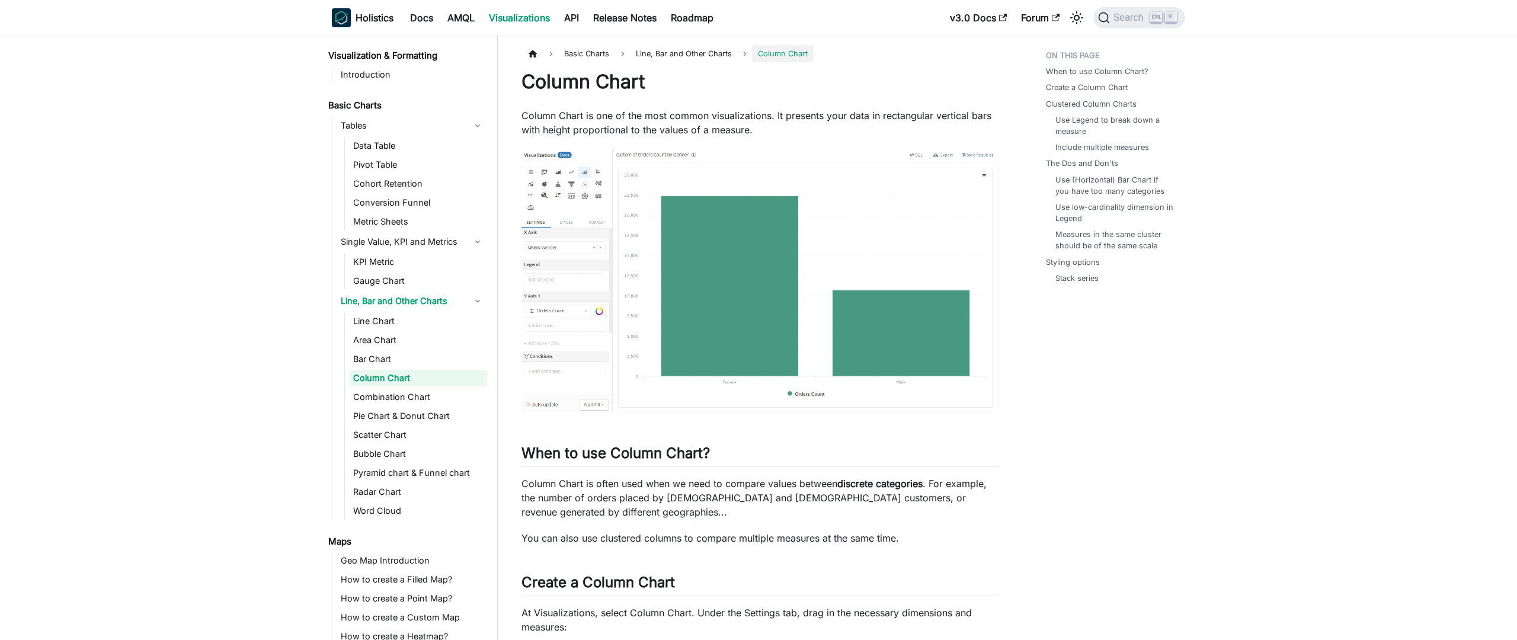 Image resolution: width=1517 pixels, height=640 pixels. Describe the element at coordinates (1139, 18) in the screenshot. I see `button: Search (Ctrl+K)` at that location.